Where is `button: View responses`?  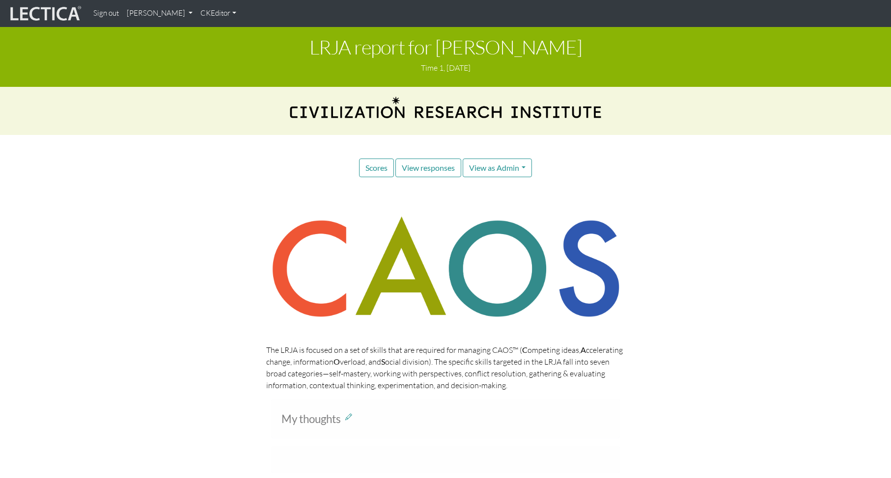
button: View responses is located at coordinates (428, 168).